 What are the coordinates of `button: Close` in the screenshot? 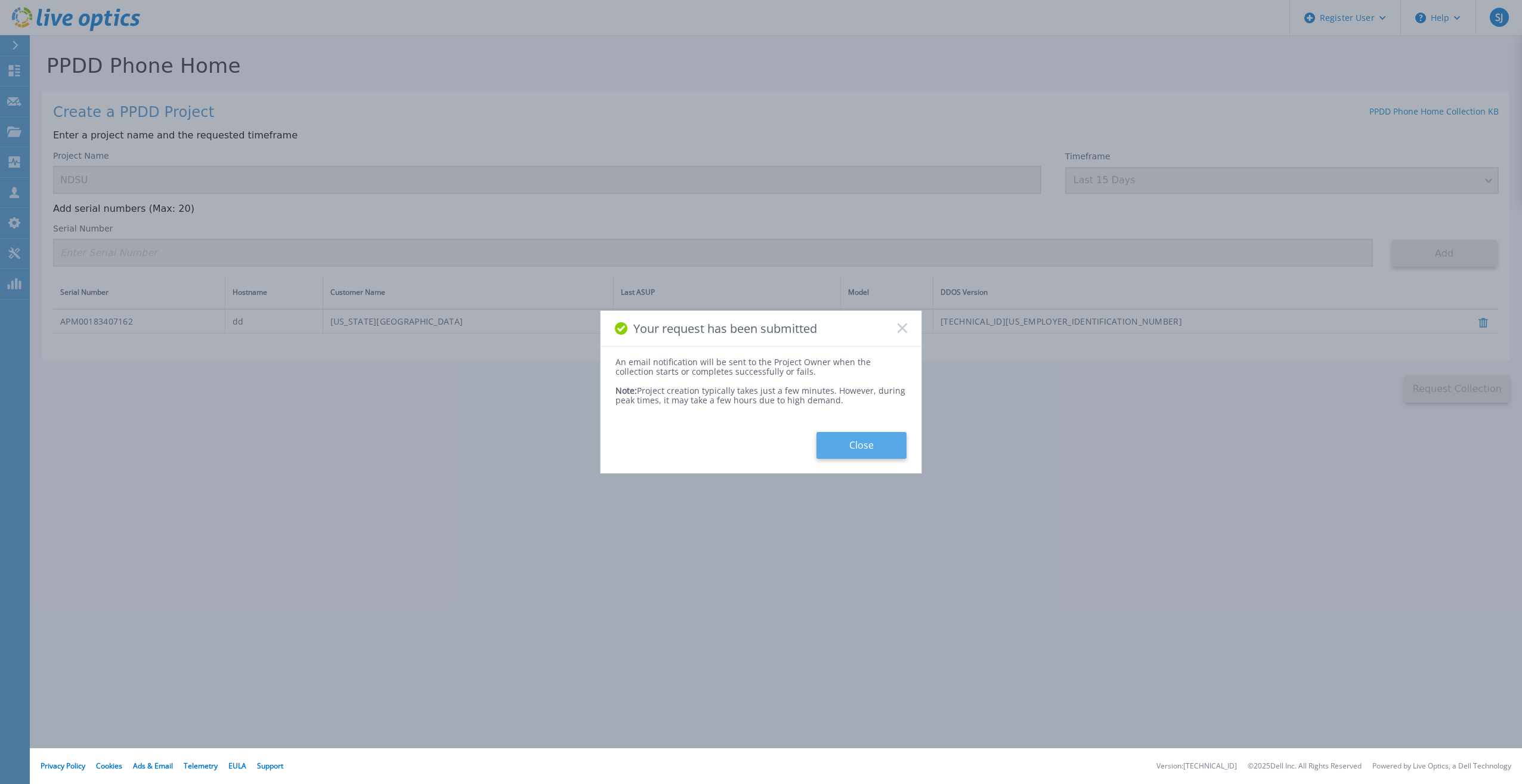 It's located at (861, 445).